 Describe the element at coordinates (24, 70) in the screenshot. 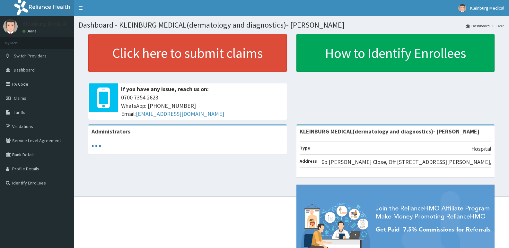

I see `span: Dashboard` at that location.